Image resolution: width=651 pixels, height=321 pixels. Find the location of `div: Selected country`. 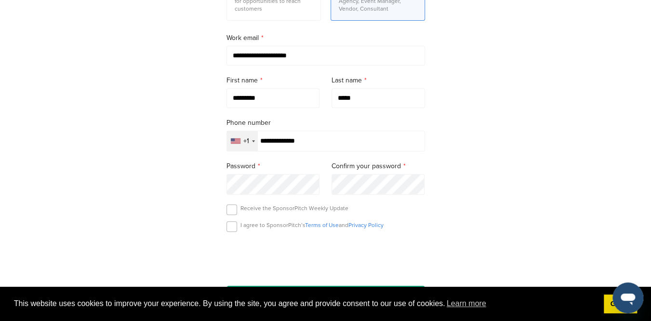

div: Selected country is located at coordinates (242, 141).